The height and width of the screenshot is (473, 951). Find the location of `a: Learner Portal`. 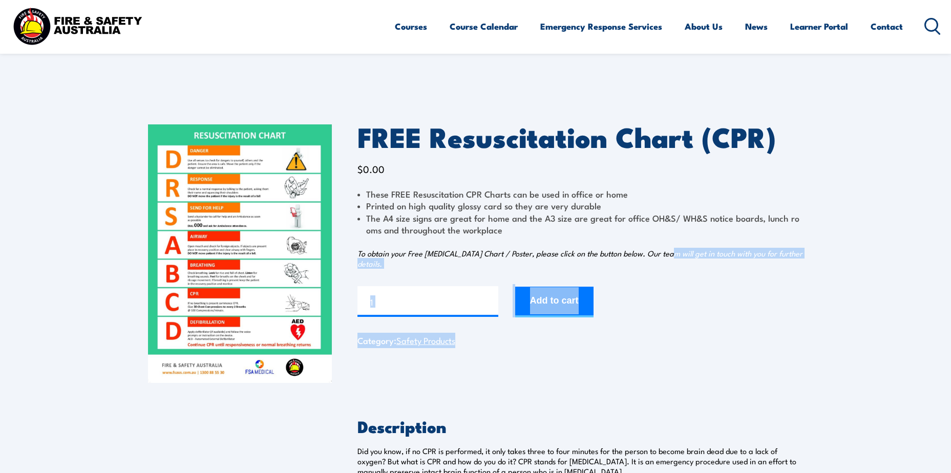

a: Learner Portal is located at coordinates (819, 26).